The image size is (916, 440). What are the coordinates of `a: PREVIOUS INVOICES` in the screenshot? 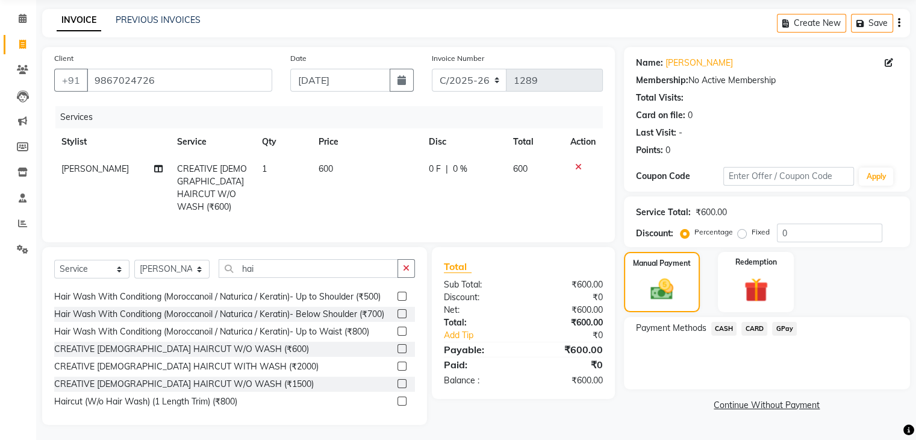 It's located at (158, 20).